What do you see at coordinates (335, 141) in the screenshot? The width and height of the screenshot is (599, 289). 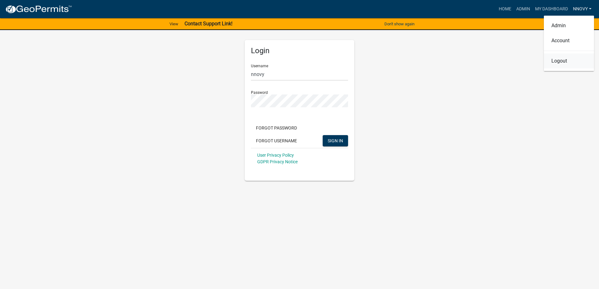 I see `button: SIGN IN` at bounding box center [335, 141].